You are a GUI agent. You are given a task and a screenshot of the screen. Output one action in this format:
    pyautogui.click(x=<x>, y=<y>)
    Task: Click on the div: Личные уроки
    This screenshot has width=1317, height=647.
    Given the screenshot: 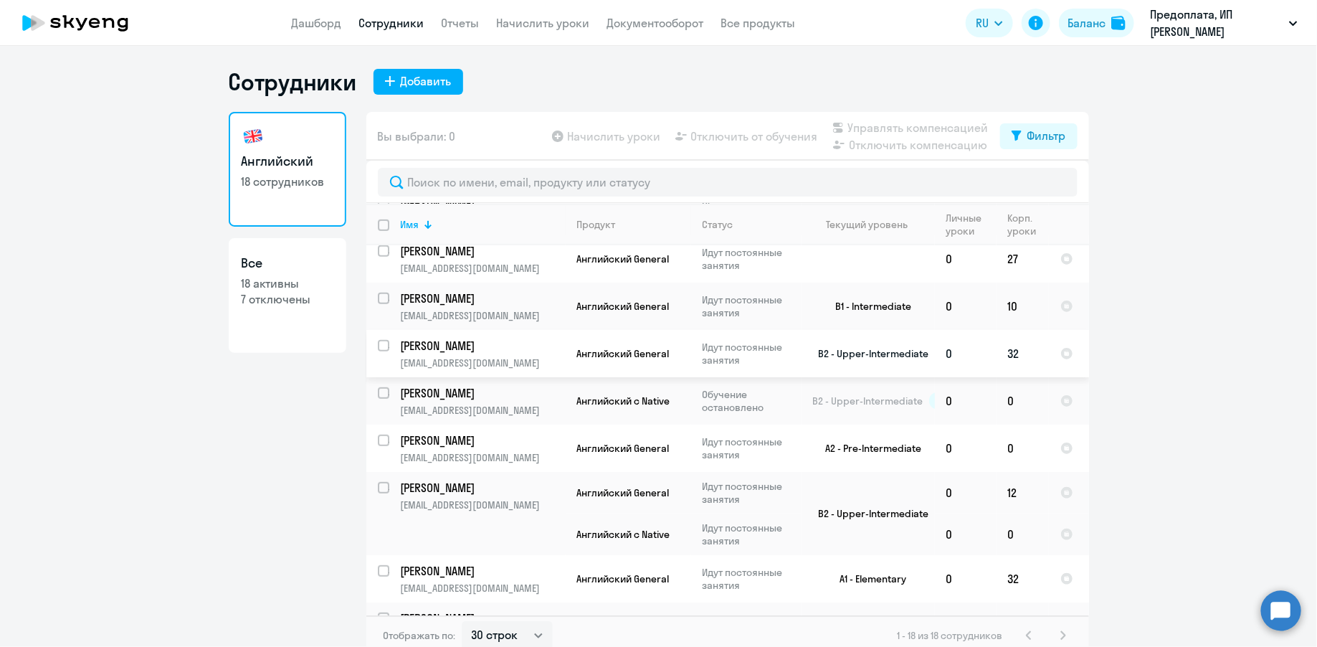 What is the action you would take?
    pyautogui.click(x=971, y=224)
    